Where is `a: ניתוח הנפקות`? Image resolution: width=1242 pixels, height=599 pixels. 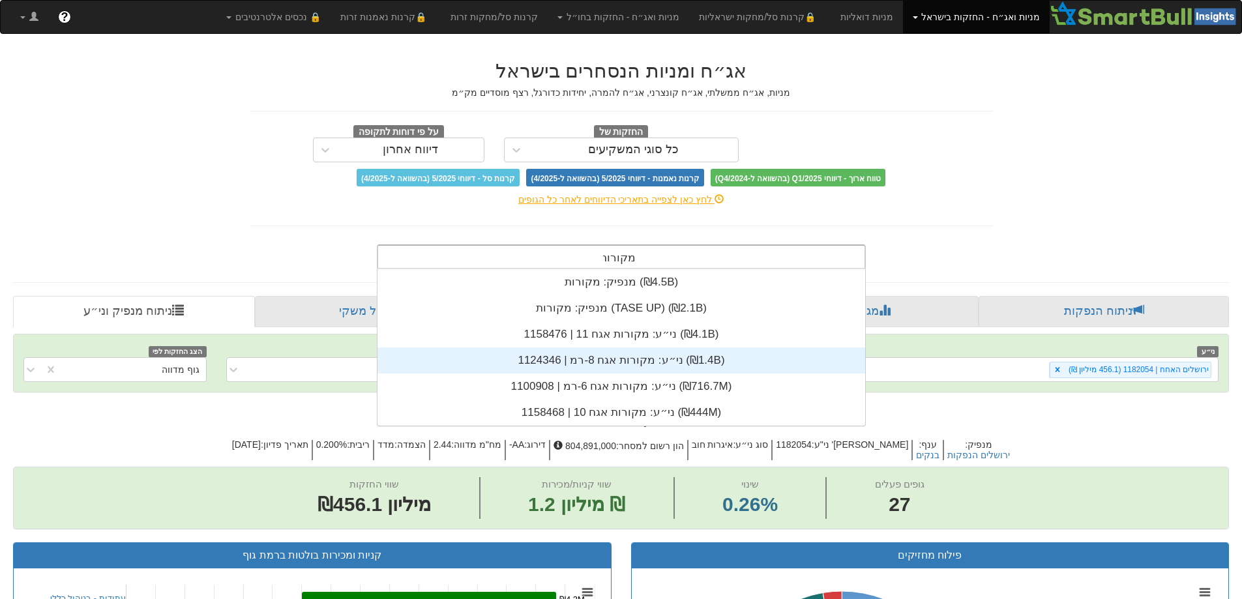
a: ניתוח הנפקות is located at coordinates (1104, 312).